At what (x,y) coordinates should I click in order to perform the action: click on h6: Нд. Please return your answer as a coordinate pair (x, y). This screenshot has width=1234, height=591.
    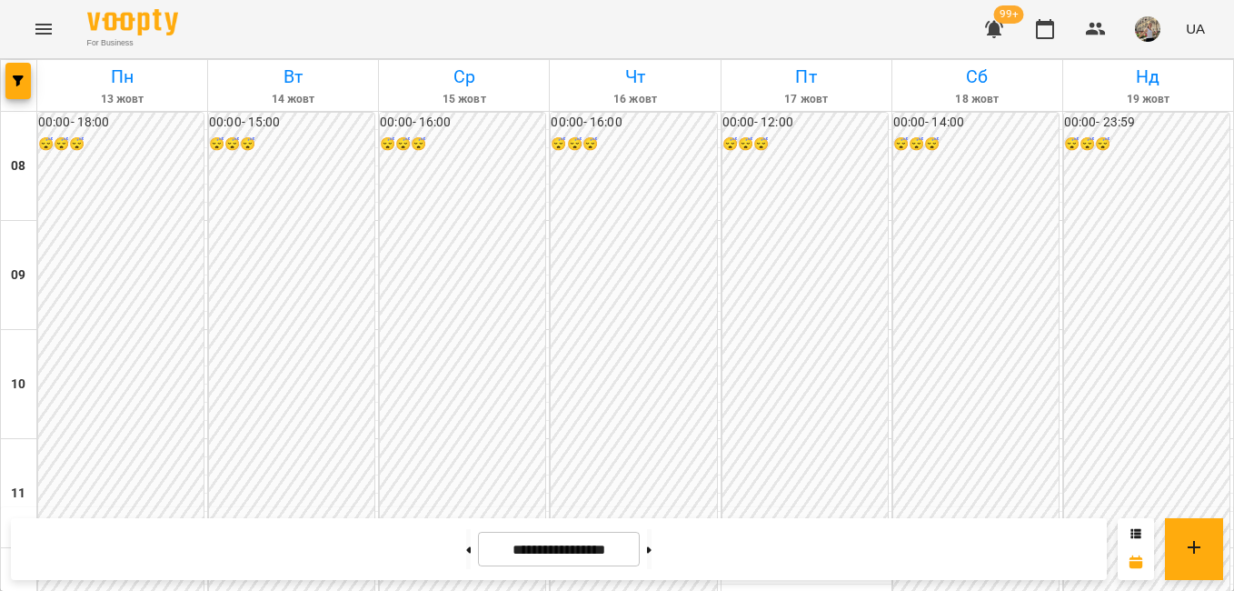
    Looking at the image, I should click on (1148, 76).